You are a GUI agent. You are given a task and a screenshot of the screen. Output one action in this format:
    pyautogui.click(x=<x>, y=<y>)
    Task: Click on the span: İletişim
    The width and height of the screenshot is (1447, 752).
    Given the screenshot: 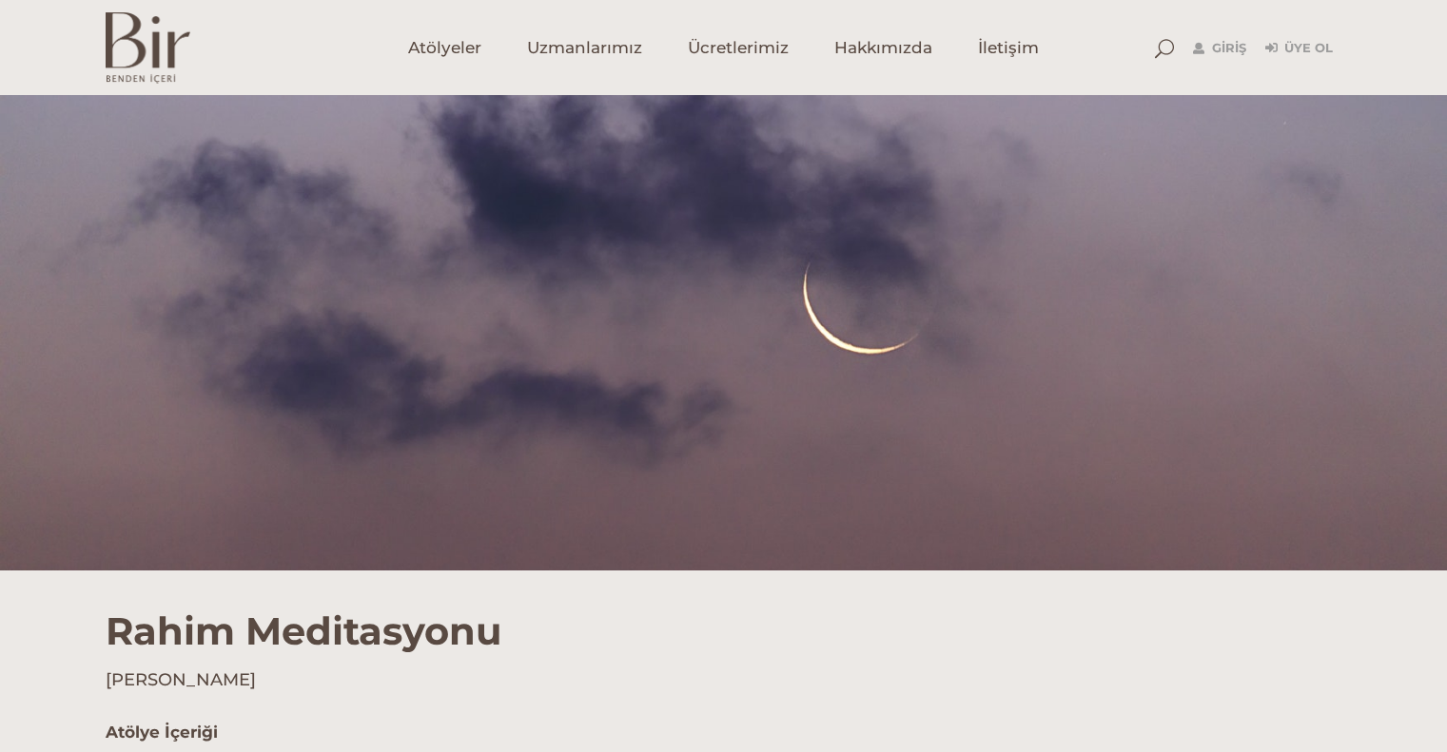 What is the action you would take?
    pyautogui.click(x=1008, y=48)
    